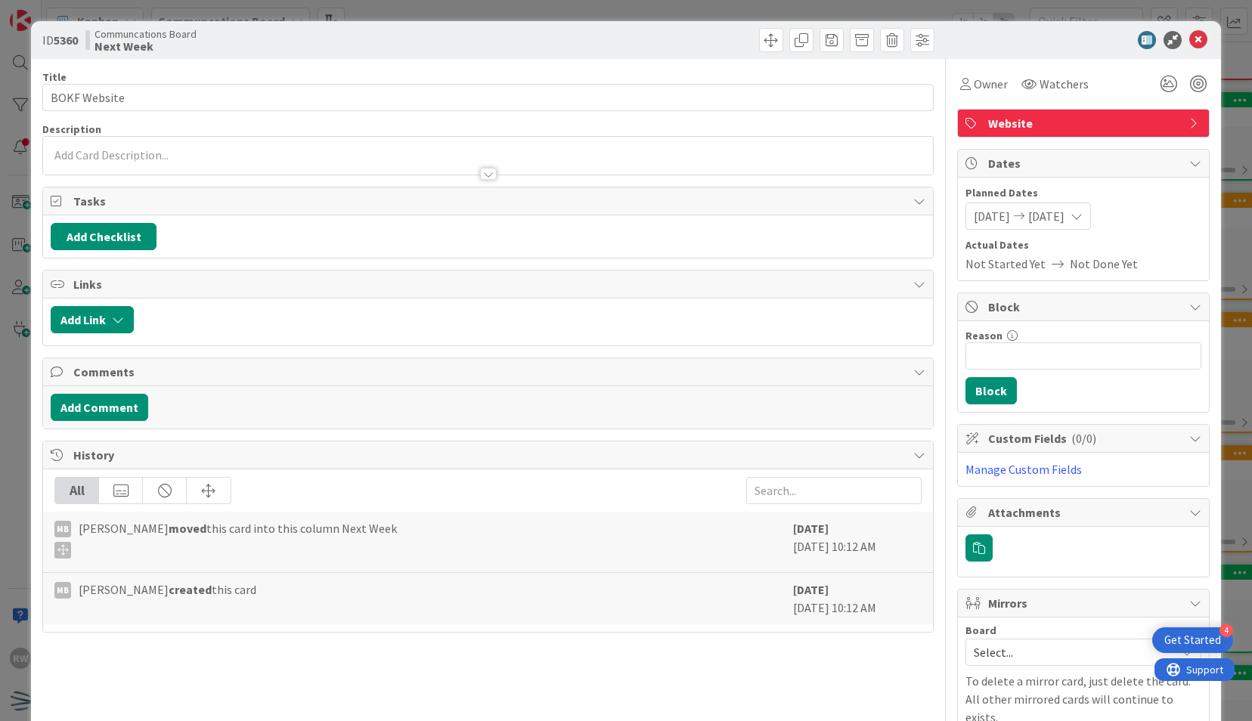 Image resolution: width=1252 pixels, height=721 pixels. Describe the element at coordinates (72, 129) in the screenshot. I see `span: Description` at that location.